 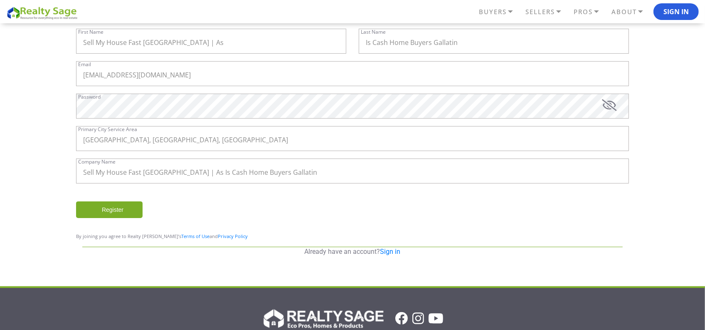 I want to click on a: SELLERS, so click(x=548, y=12).